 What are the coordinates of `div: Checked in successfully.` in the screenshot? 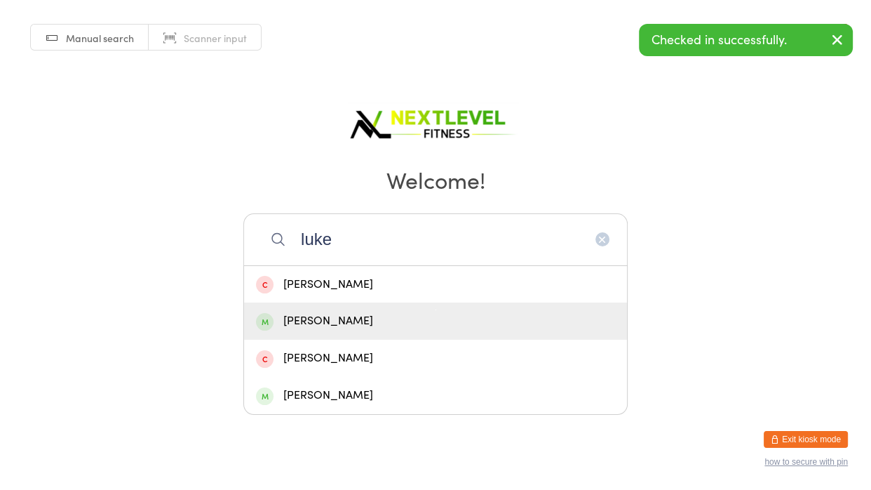 It's located at (746, 40).